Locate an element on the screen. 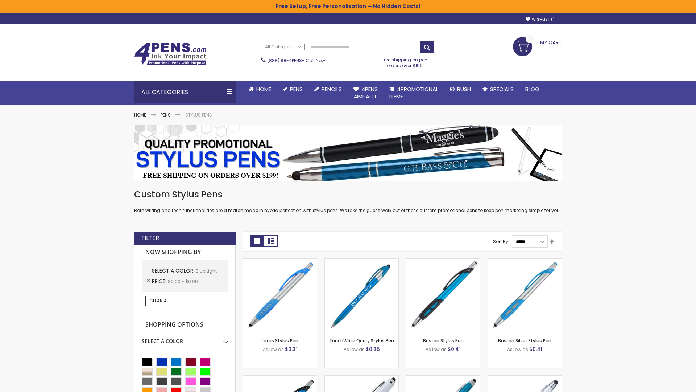 Image resolution: width=696 pixels, height=392 pixels. span: Pencils is located at coordinates (332, 89).